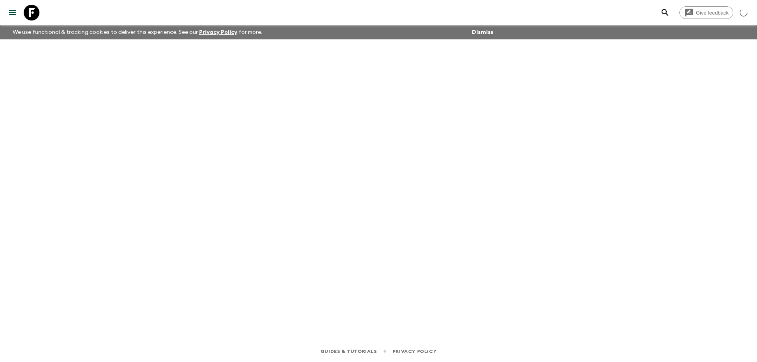 The width and height of the screenshot is (757, 362). Describe the element at coordinates (13, 13) in the screenshot. I see `button: menu` at that location.